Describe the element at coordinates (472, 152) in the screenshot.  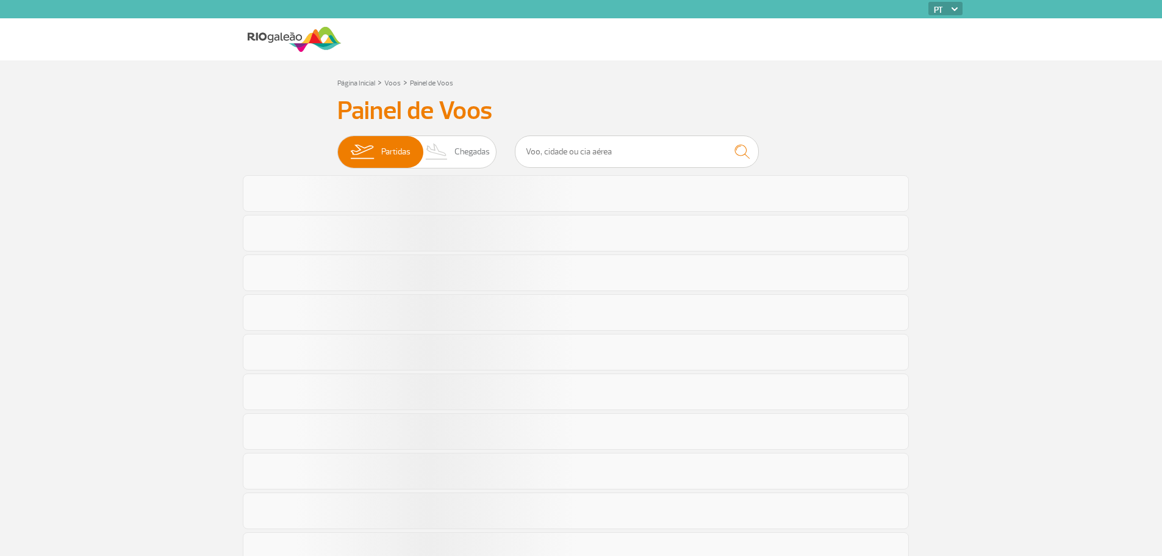
I see `span: Chegadas` at that location.